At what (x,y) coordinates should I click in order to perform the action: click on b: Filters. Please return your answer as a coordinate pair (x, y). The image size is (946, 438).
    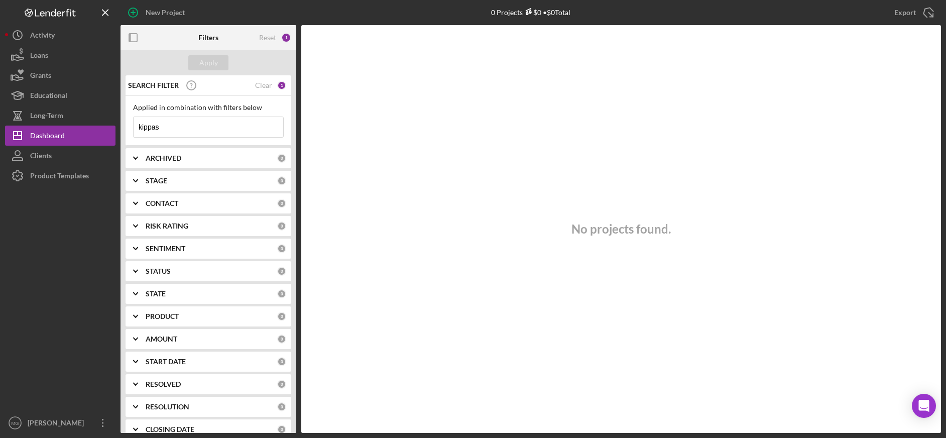
    Looking at the image, I should click on (208, 38).